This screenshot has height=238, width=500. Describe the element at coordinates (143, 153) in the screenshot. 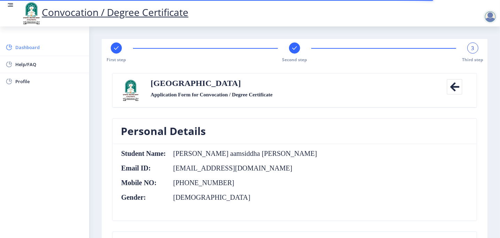

I see `th: Student Name:` at that location.